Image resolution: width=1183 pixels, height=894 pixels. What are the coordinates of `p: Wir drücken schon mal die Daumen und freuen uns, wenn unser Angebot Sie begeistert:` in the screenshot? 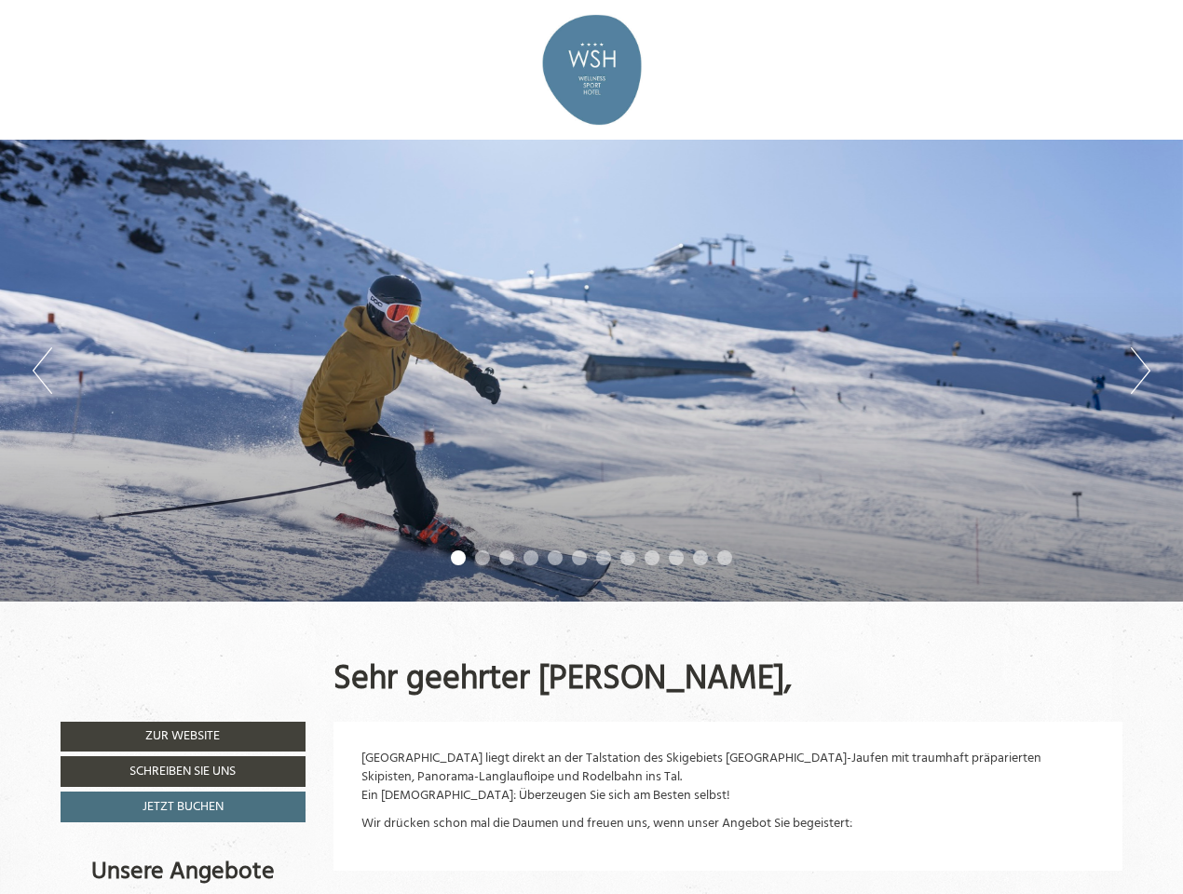 It's located at (728, 824).